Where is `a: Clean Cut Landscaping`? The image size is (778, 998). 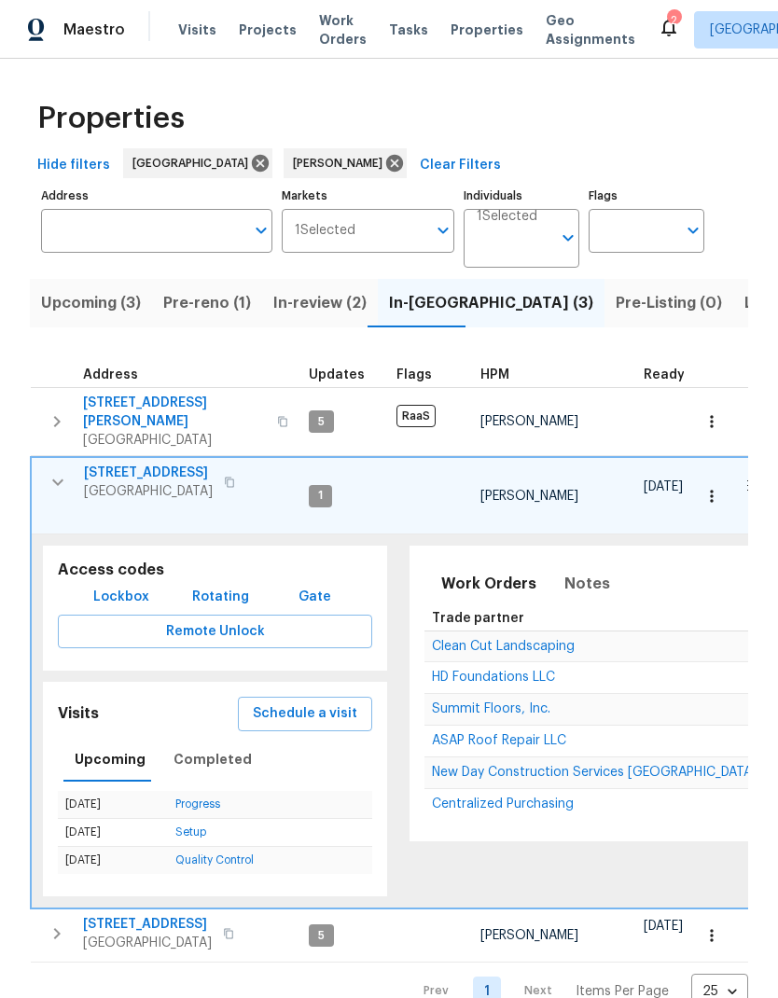 a: Clean Cut Landscaping is located at coordinates (503, 646).